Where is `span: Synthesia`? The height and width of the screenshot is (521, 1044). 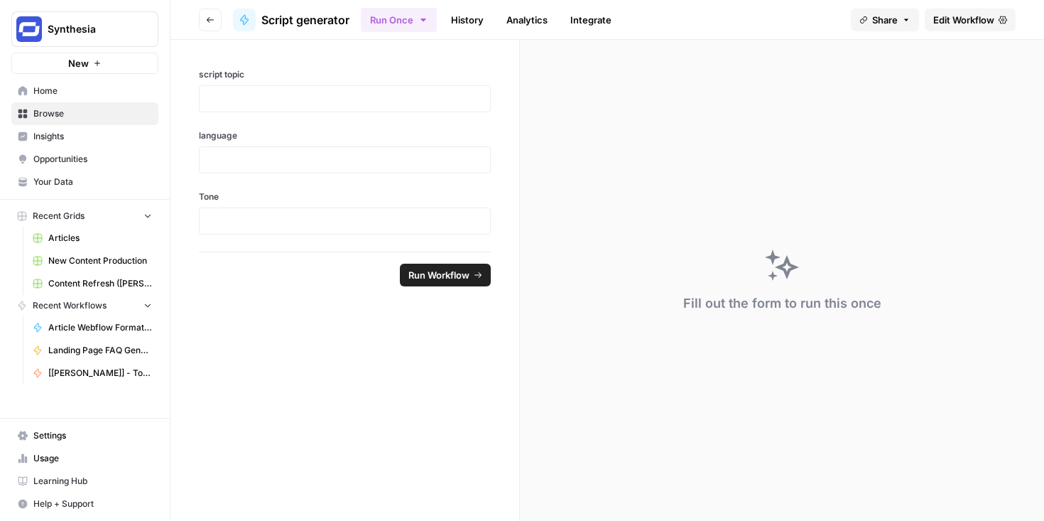 span: Synthesia is located at coordinates (90, 29).